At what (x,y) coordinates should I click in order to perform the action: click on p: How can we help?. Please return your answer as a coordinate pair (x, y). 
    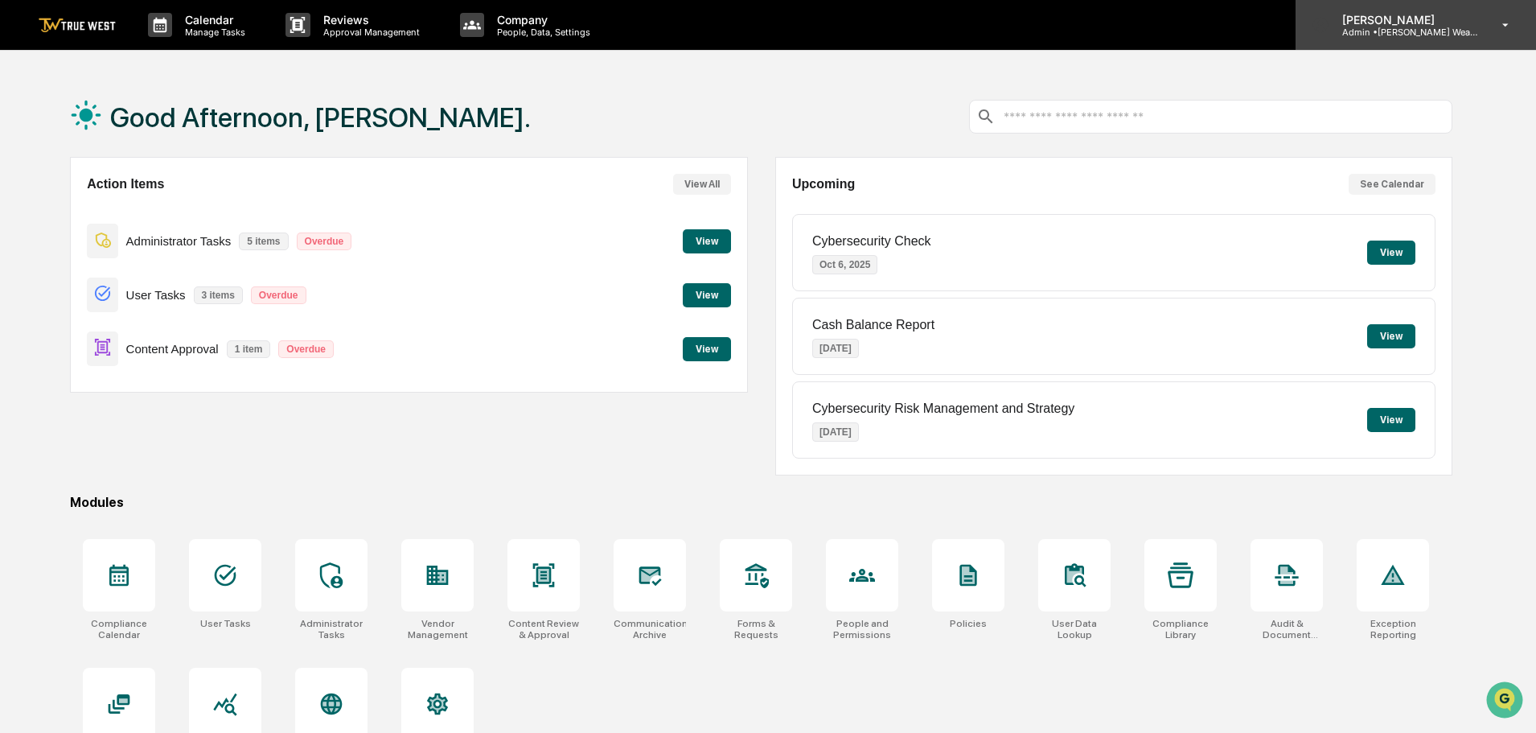
    Looking at the image, I should click on (154, 47).